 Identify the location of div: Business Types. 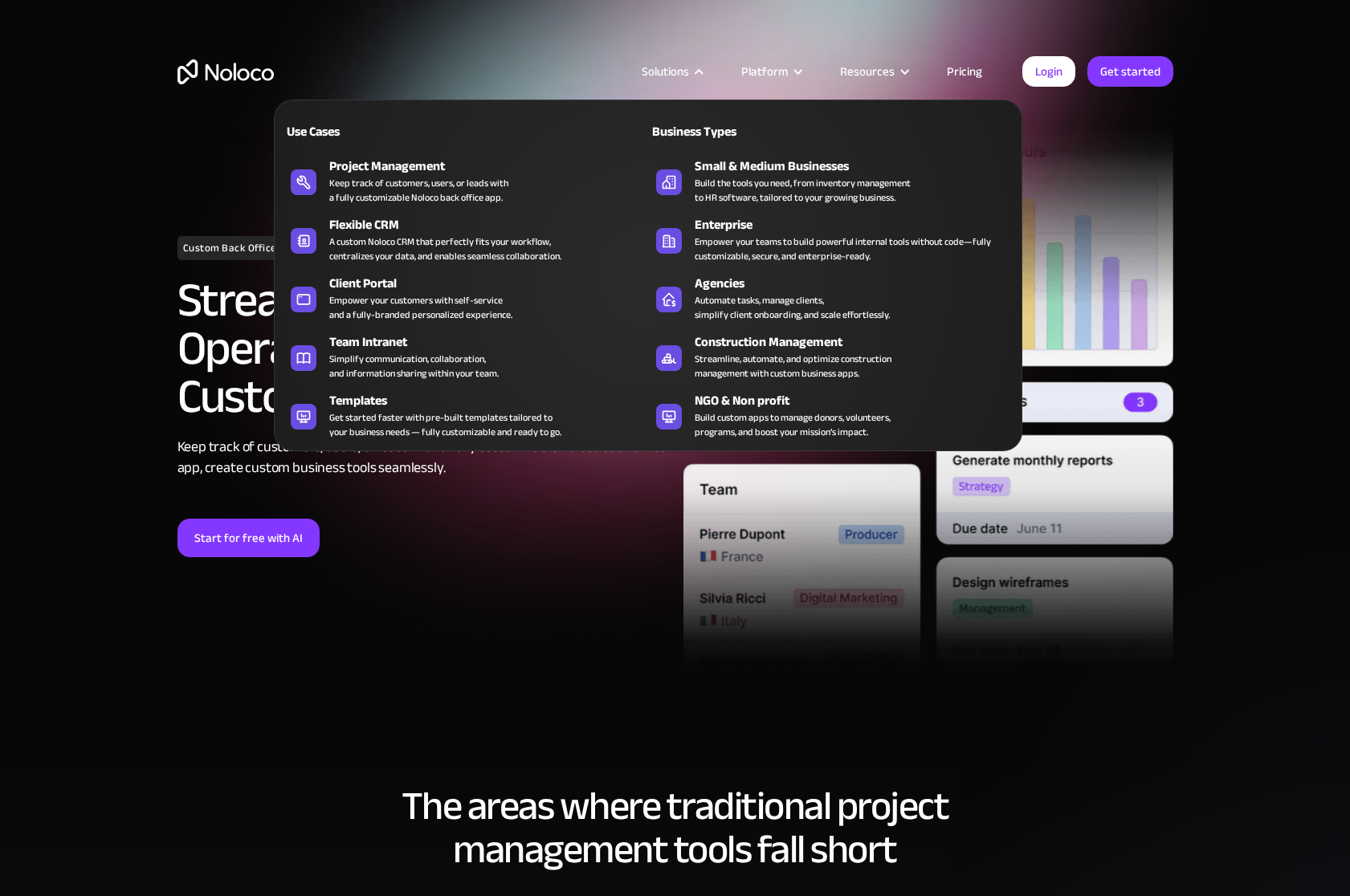
(735, 131).